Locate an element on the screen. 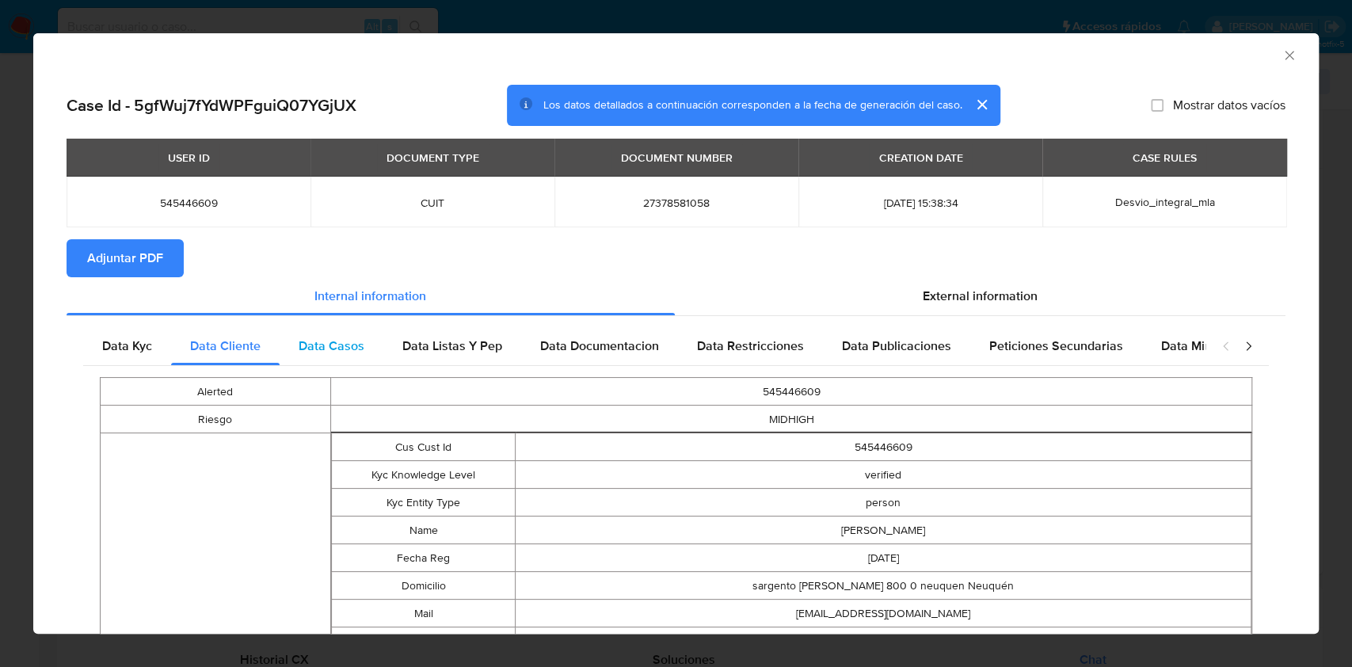 Image resolution: width=1352 pixels, height=667 pixels. td: MIDHIGH is located at coordinates (790, 419).